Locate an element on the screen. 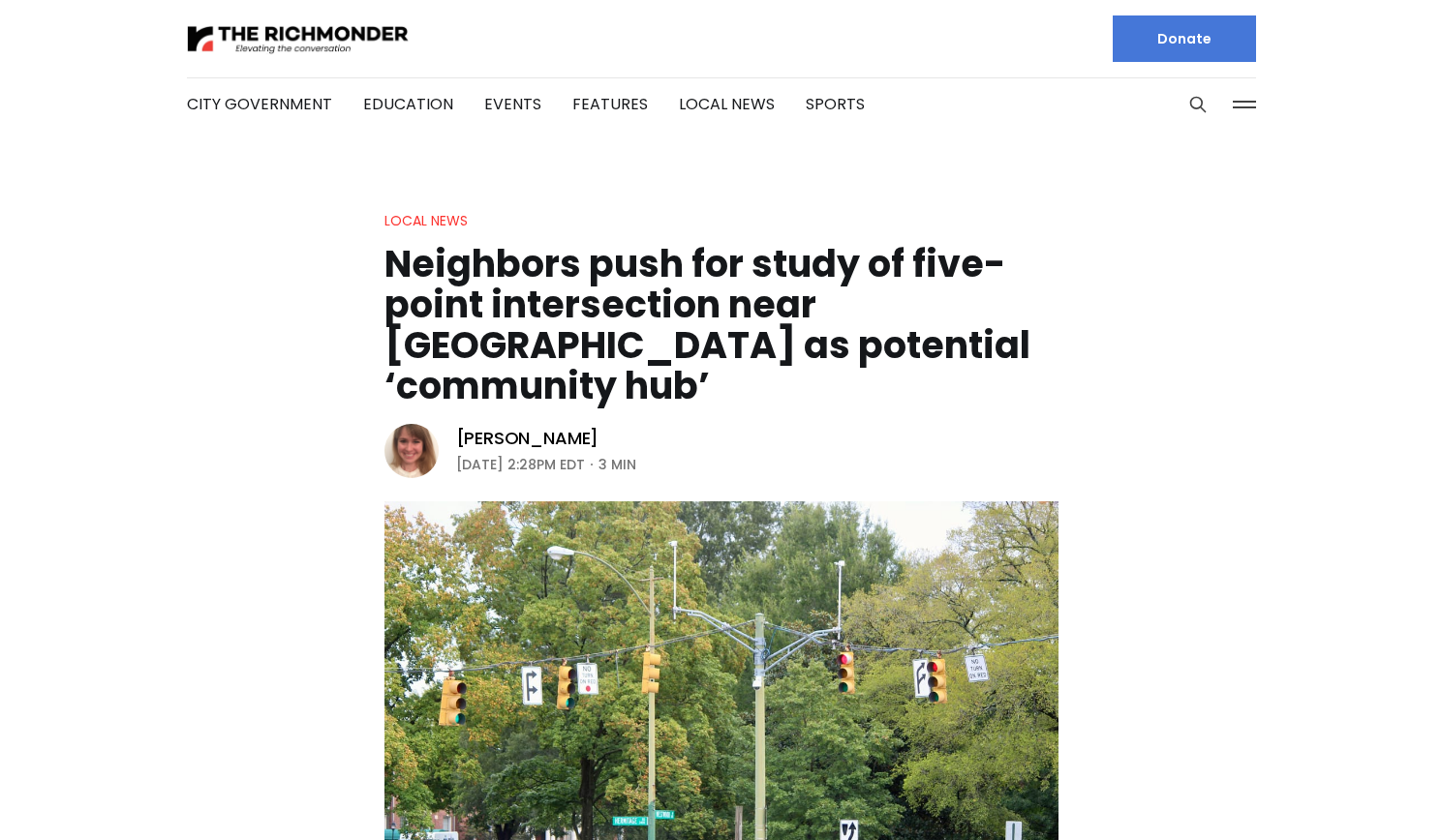  a: City Government is located at coordinates (259, 104).